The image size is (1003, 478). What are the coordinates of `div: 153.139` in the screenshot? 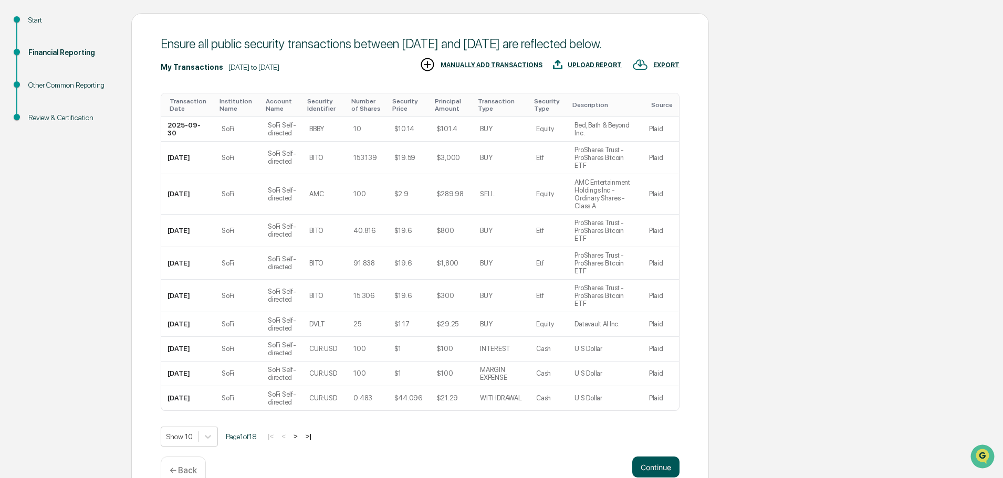 It's located at (365, 157).